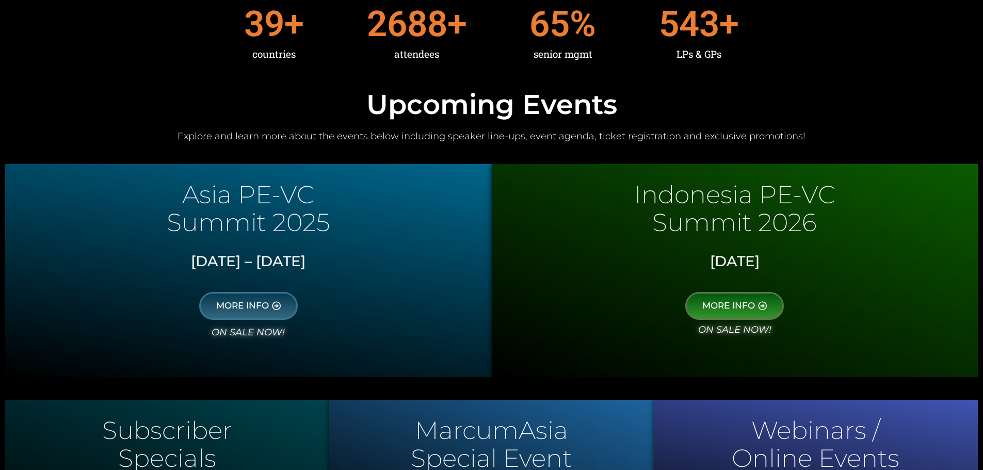 This screenshot has height=470, width=983. What do you see at coordinates (689, 24) in the screenshot?
I see `span: 543` at bounding box center [689, 24].